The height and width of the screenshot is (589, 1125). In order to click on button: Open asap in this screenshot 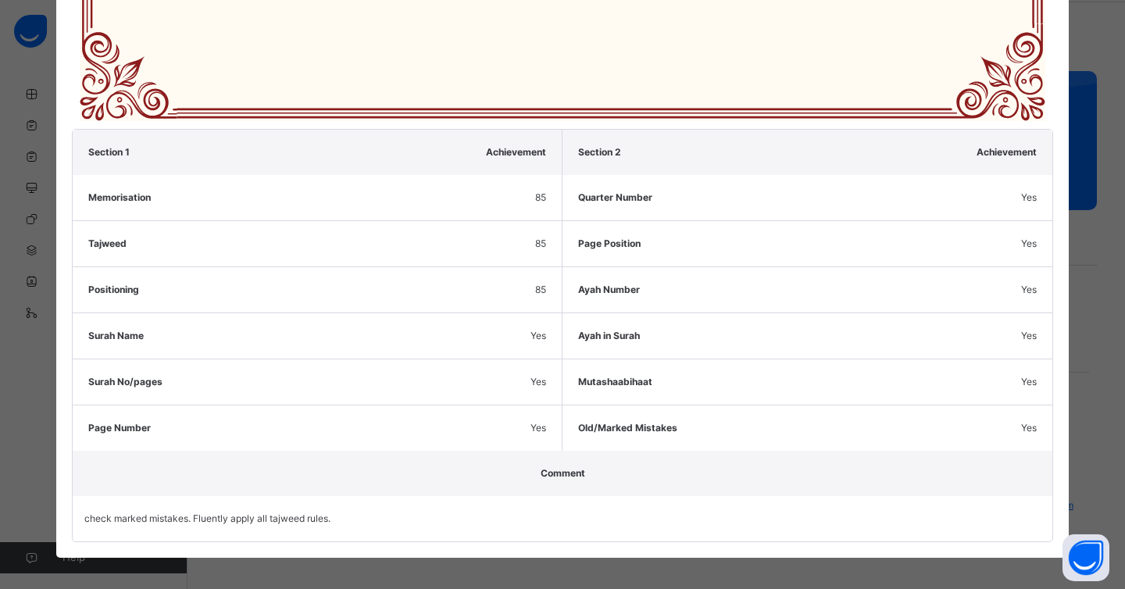, I will do `click(1086, 558)`.